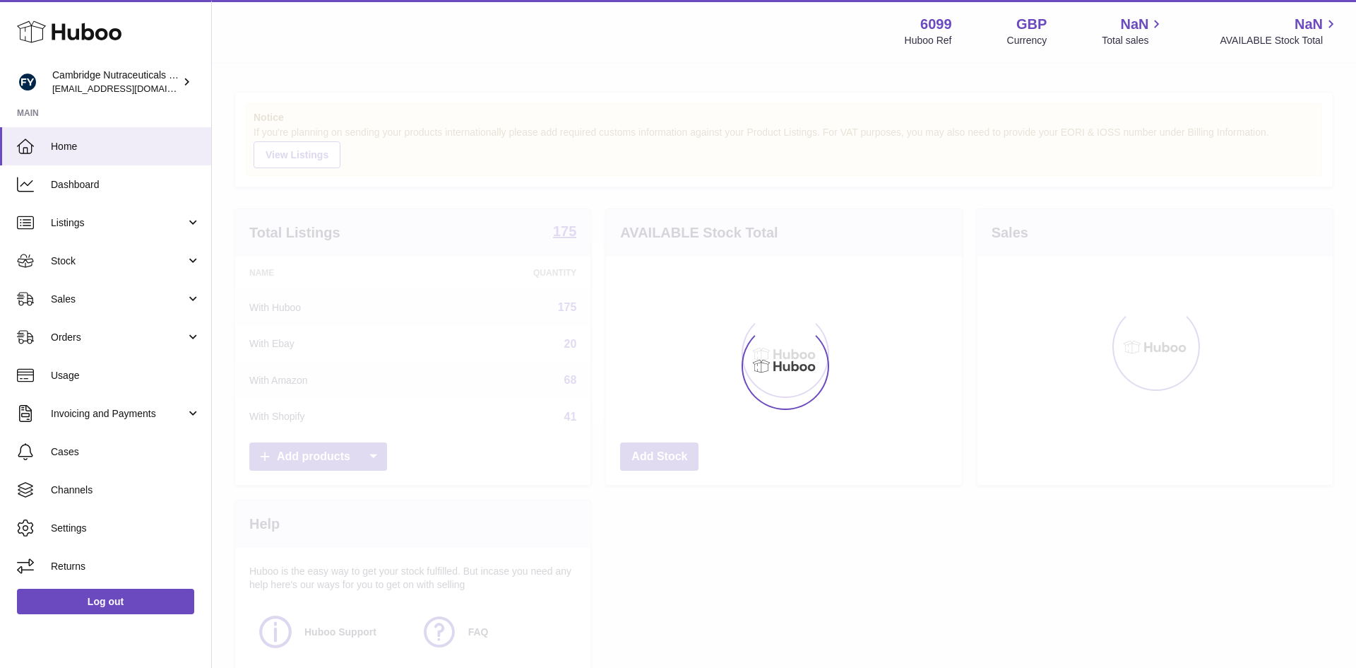 Image resolution: width=1356 pixels, height=668 pixels. Describe the element at coordinates (28, 82) in the screenshot. I see `img: huboo@camnutra.com` at that location.